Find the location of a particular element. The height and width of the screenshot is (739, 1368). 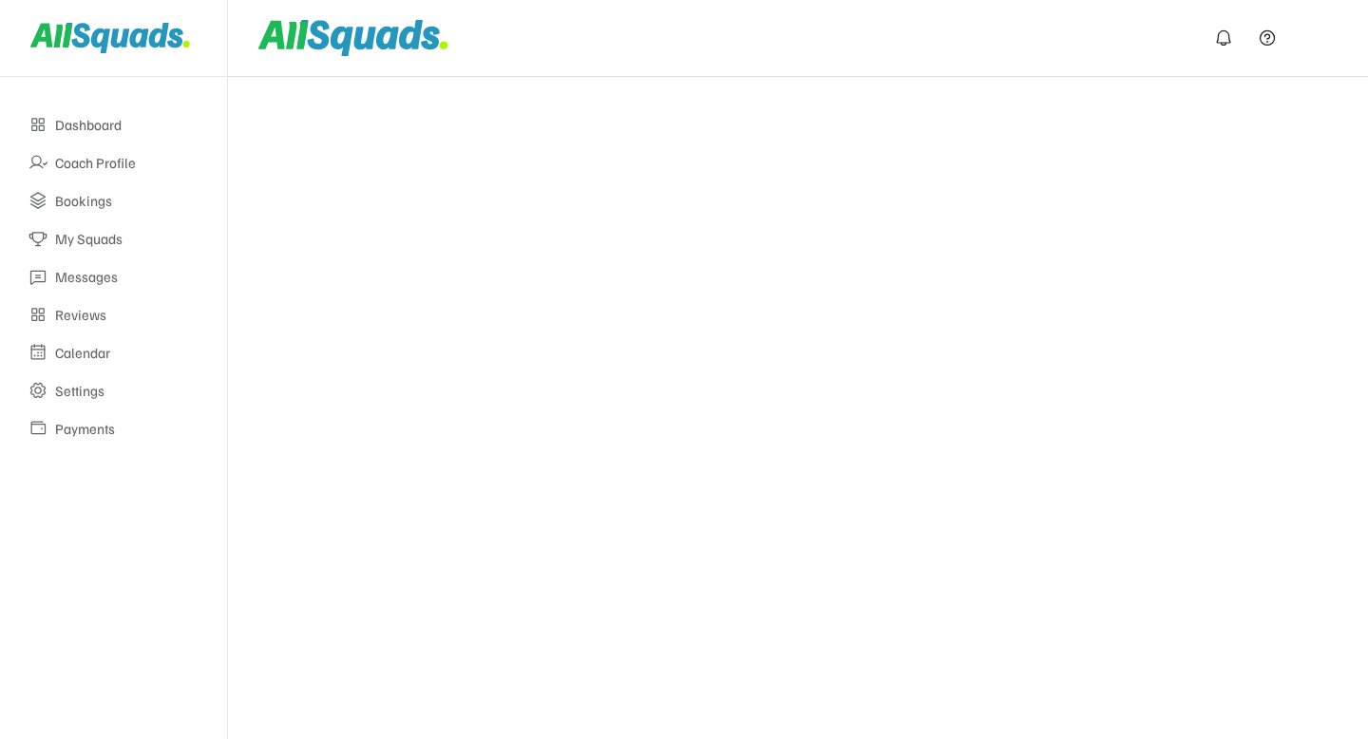

div: Messages is located at coordinates (126, 276).